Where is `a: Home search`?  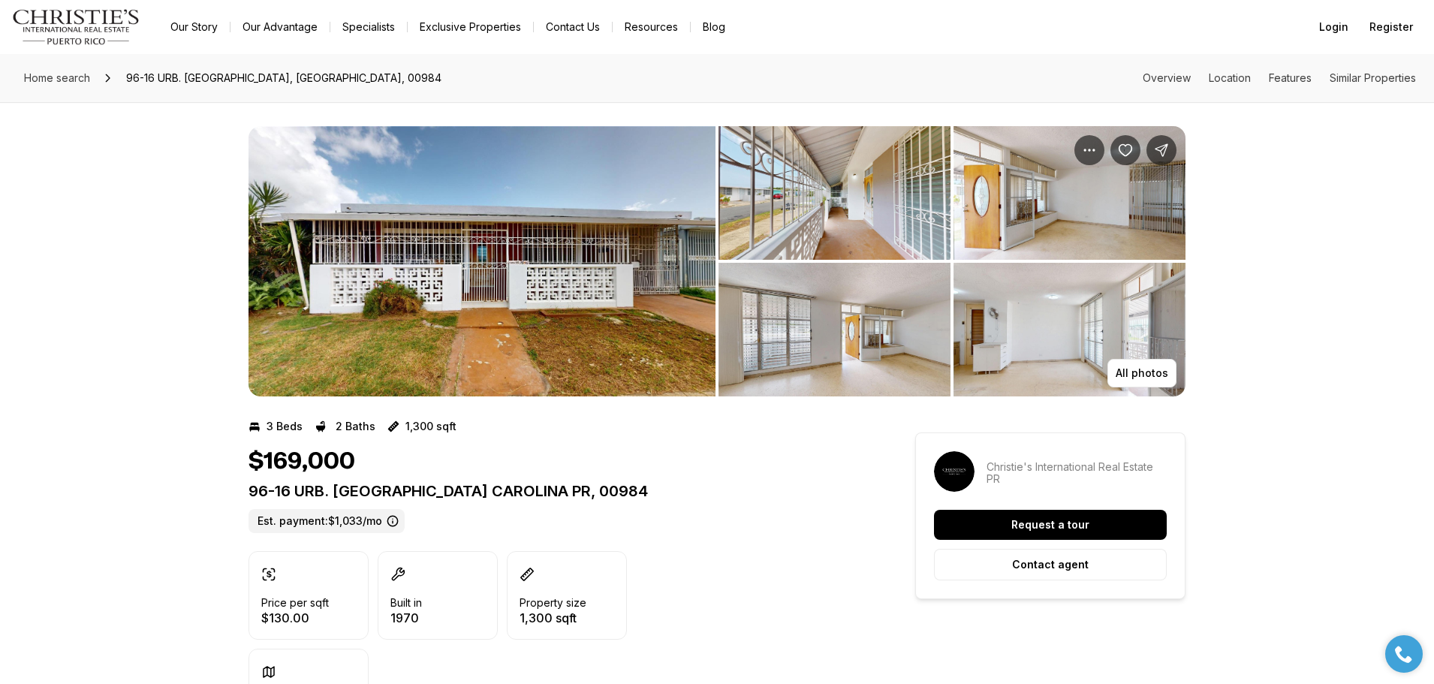 a: Home search is located at coordinates (57, 78).